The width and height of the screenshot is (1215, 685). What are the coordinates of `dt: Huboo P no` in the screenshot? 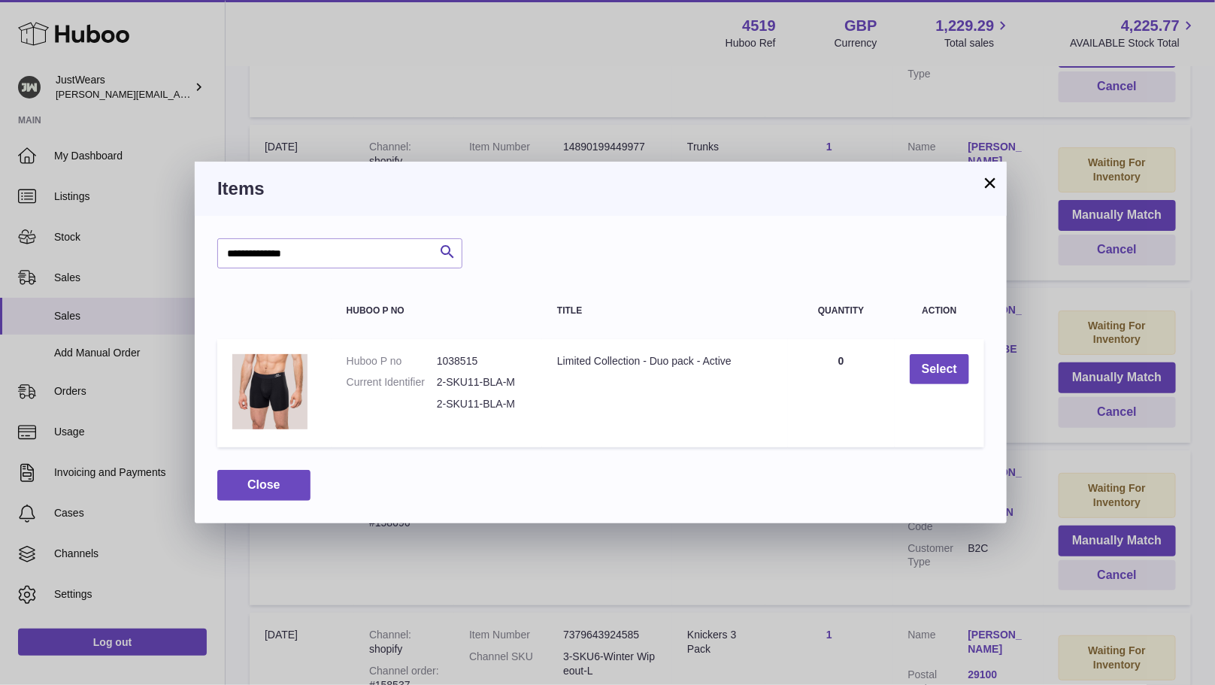 It's located at (392, 361).